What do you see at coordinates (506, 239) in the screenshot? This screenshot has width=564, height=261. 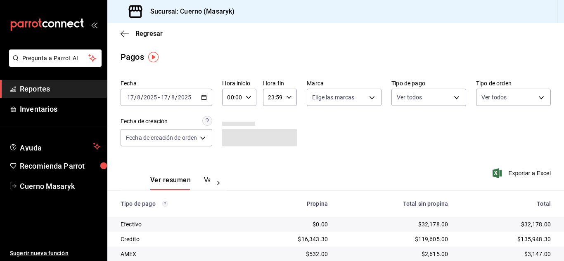 I see `div: $135,948.30` at bounding box center [506, 239].